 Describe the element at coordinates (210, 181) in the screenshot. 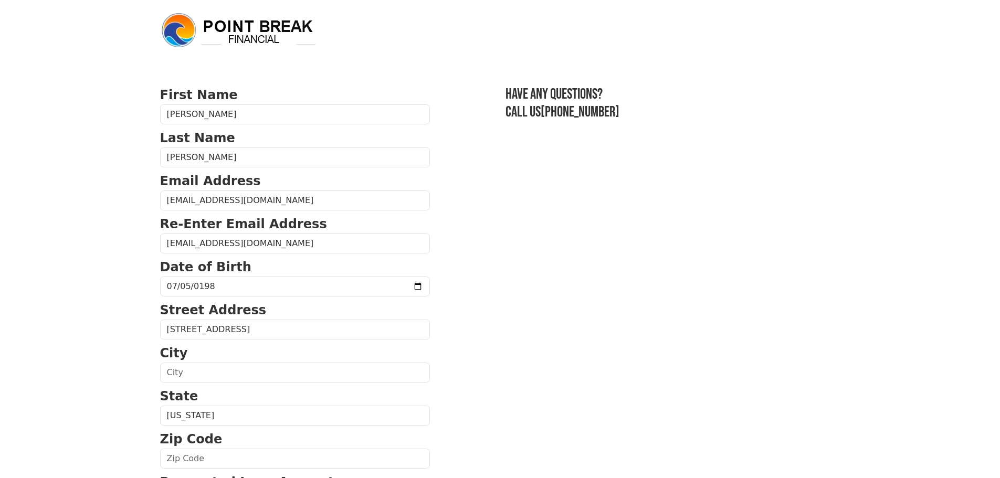

I see `strong: Email Address` at that location.